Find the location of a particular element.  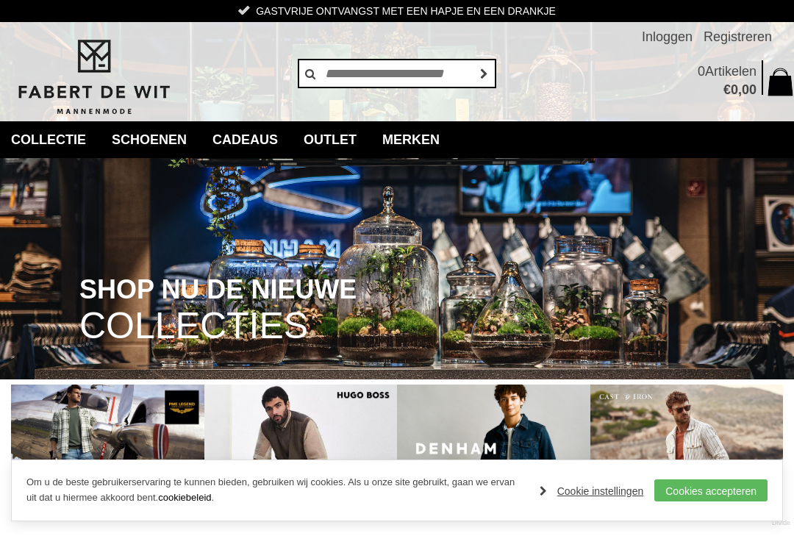

img: Hugo Boss is located at coordinates (301, 448).